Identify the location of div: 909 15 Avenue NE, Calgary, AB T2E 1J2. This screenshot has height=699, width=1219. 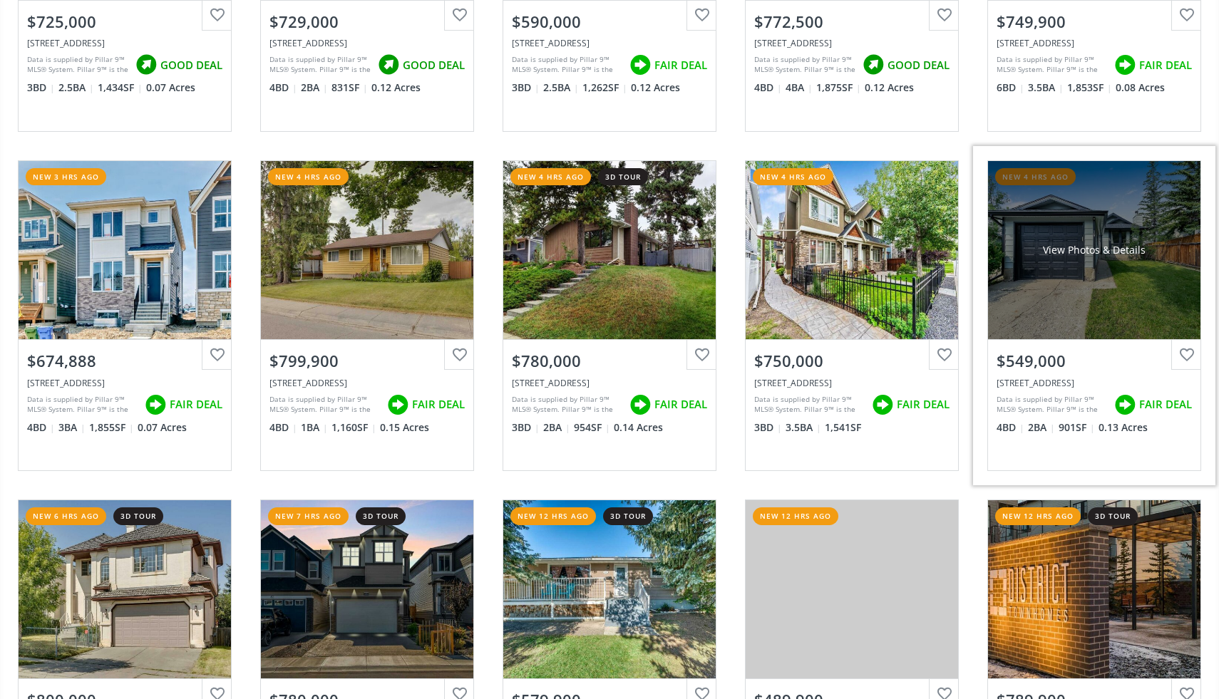
(125, 43).